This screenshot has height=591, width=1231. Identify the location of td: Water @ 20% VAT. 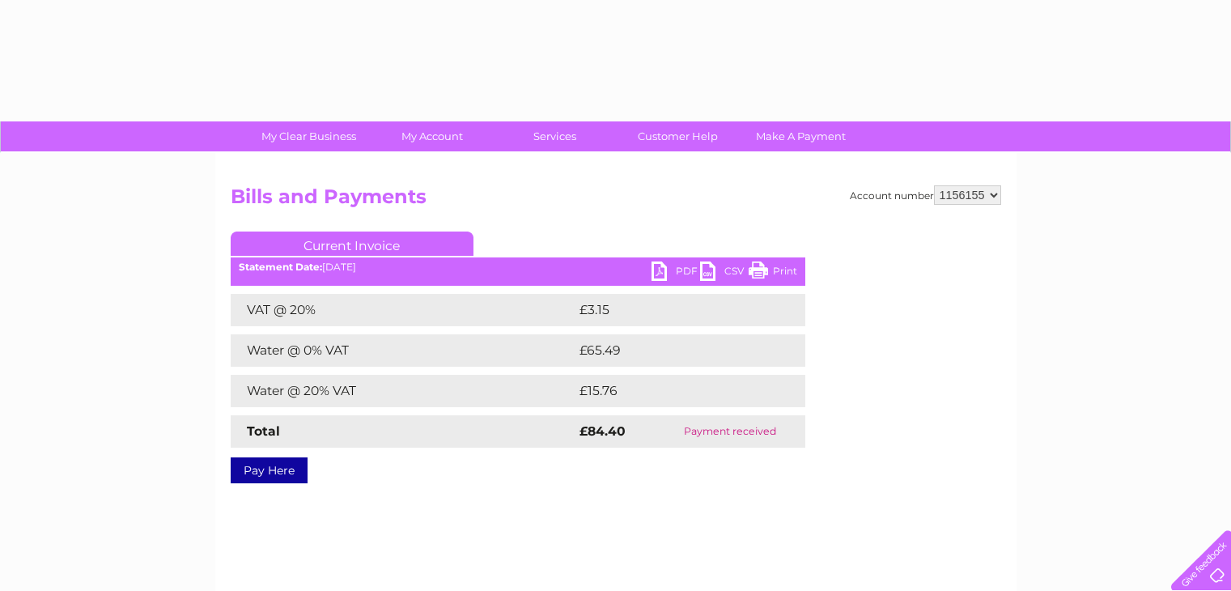
(403, 391).